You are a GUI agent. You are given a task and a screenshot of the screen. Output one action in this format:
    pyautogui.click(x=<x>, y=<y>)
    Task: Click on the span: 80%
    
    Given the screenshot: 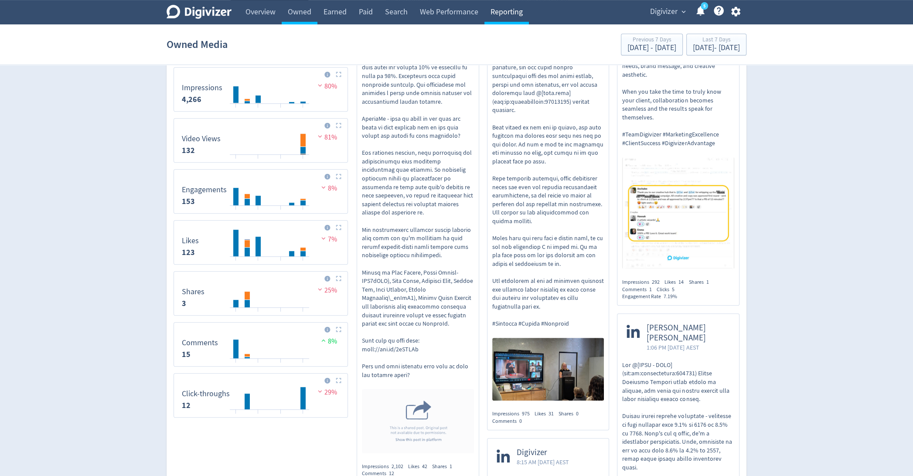 What is the action you would take?
    pyautogui.click(x=326, y=86)
    